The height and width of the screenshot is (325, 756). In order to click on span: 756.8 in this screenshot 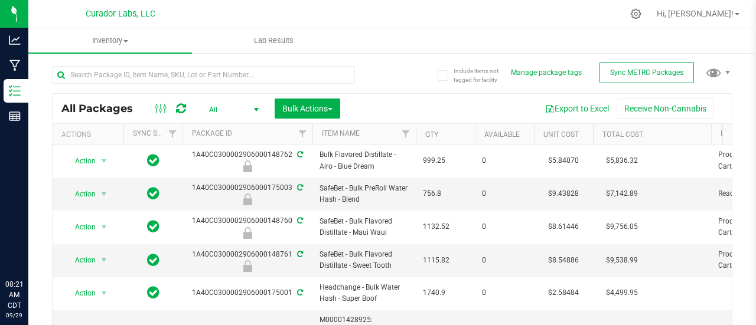, I will do `click(445, 194)`.